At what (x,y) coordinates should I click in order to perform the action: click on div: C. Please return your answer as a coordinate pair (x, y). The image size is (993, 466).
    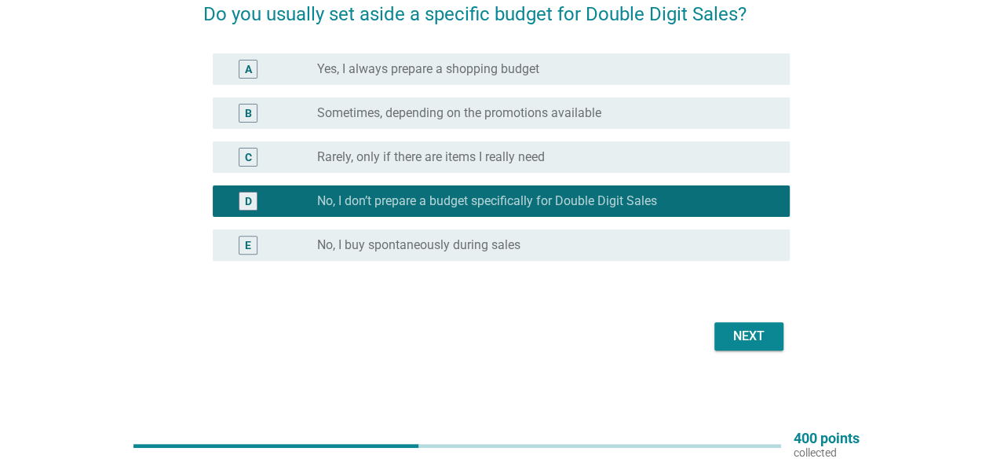
    Looking at the image, I should click on (248, 157).